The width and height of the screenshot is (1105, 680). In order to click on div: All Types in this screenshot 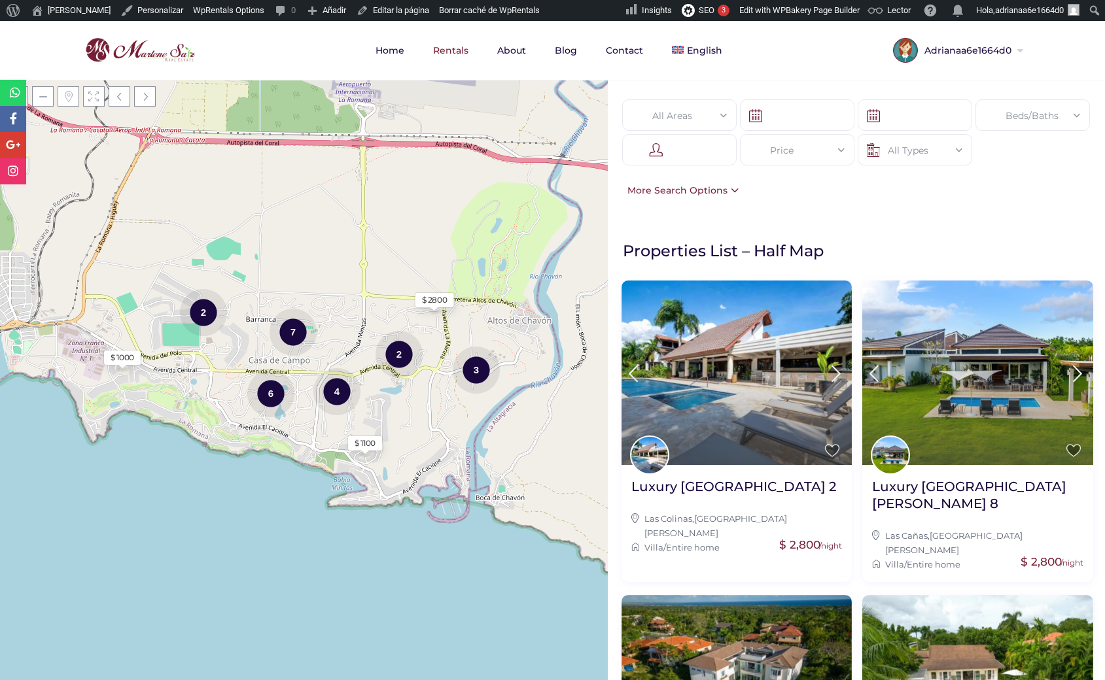, I will do `click(914, 150)`.